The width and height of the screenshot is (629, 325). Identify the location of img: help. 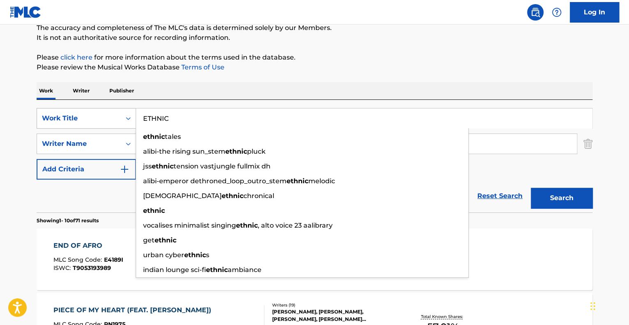
(557, 12).